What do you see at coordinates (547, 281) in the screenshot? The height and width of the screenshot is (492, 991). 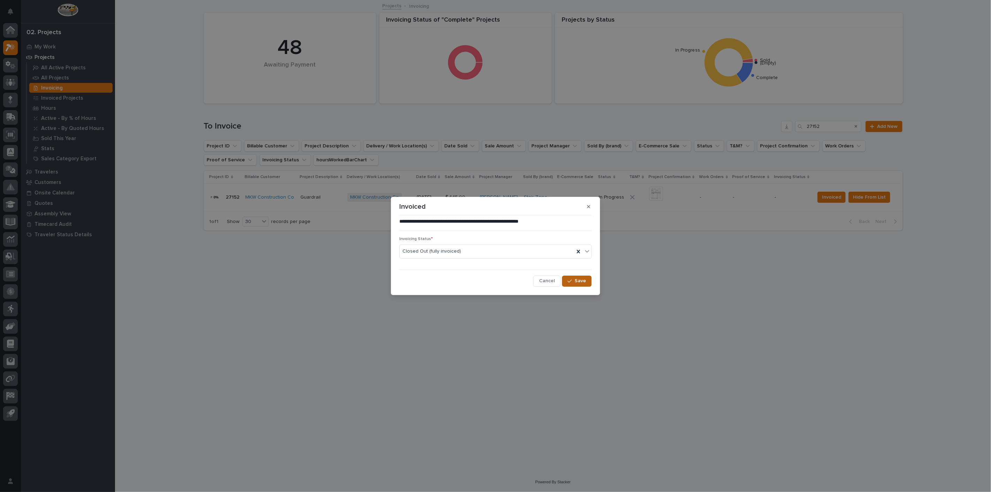 I see `span: Cancel` at bounding box center [547, 281].